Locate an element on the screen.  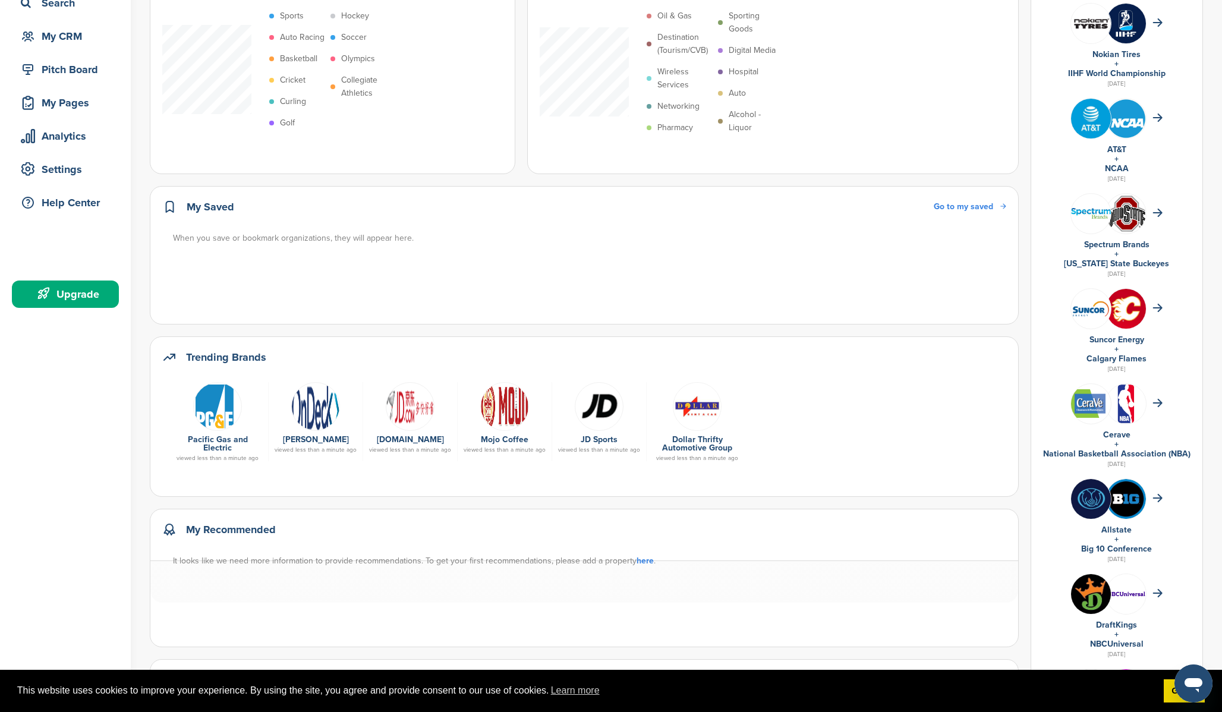
p: Oil & Gas is located at coordinates (675, 16).